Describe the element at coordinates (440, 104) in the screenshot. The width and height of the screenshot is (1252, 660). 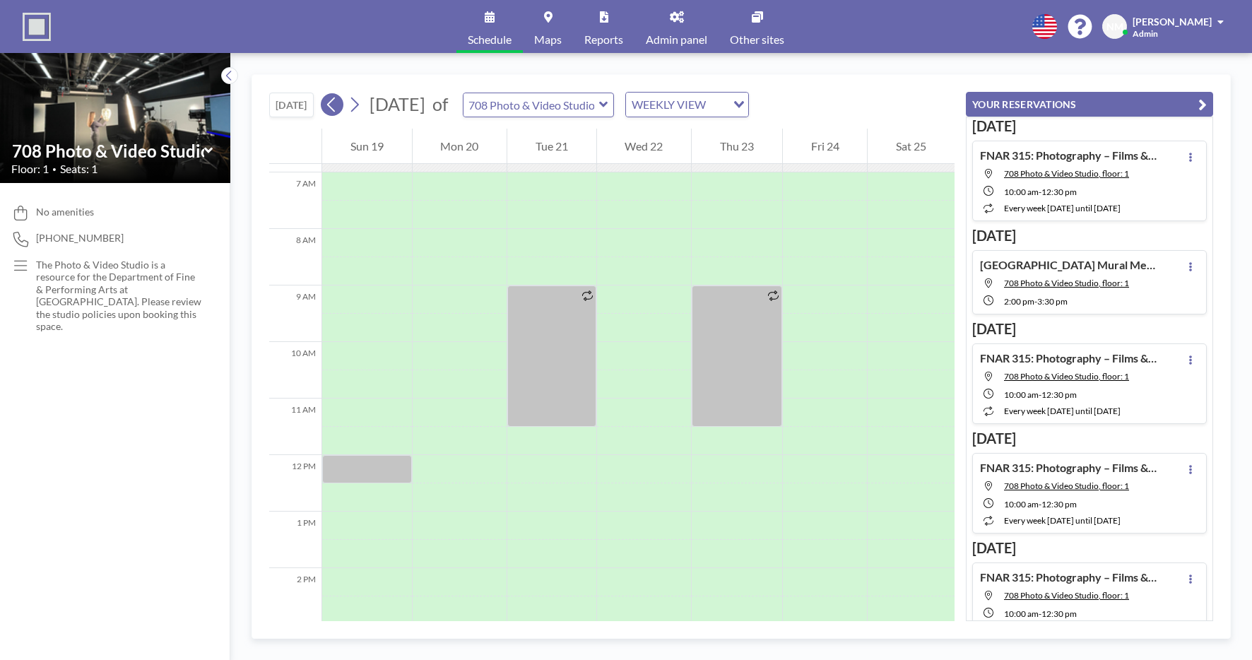
I see `span: of` at that location.